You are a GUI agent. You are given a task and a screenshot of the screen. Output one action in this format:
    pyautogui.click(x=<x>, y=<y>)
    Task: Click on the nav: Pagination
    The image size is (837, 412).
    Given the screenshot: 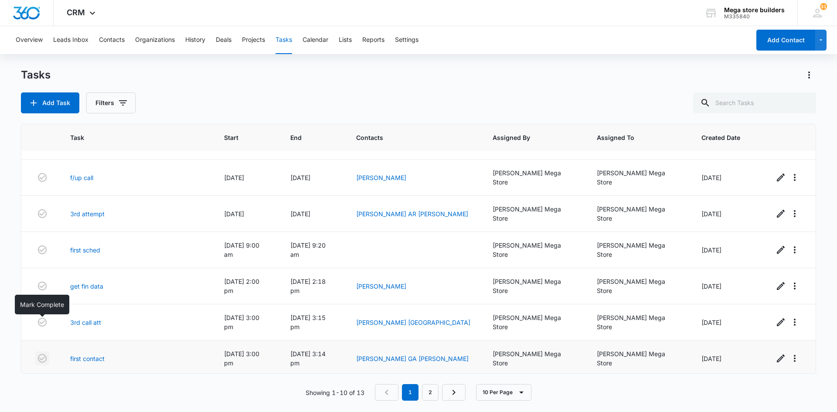 What is the action you would take?
    pyautogui.click(x=420, y=392)
    